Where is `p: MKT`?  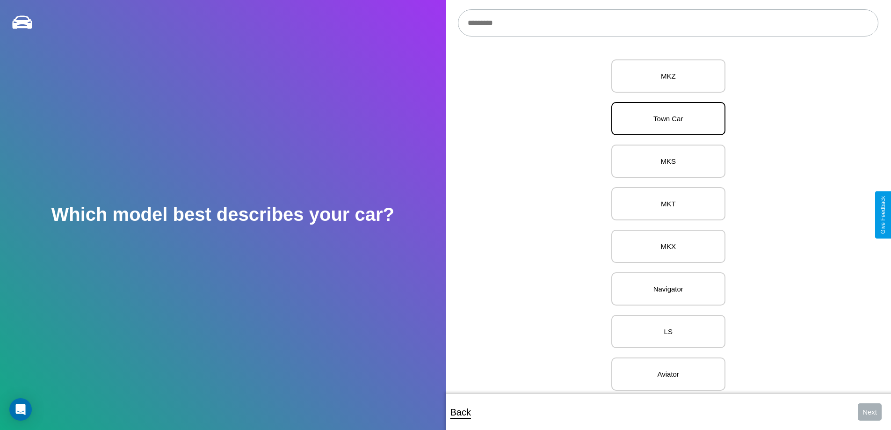
p: MKT is located at coordinates (668, 203).